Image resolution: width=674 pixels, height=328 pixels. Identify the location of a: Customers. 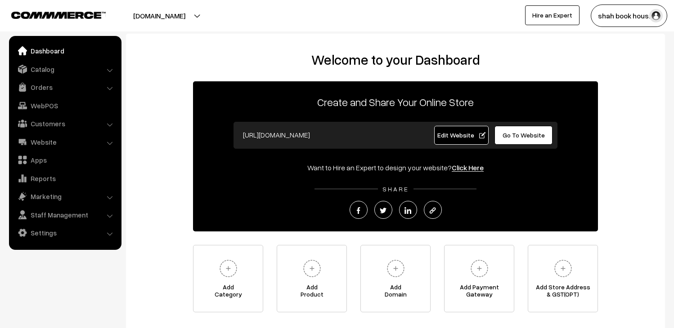
(65, 124).